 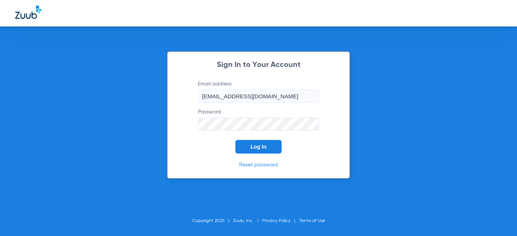 What do you see at coordinates (258, 147) in the screenshot?
I see `span: Log In` at bounding box center [258, 147].